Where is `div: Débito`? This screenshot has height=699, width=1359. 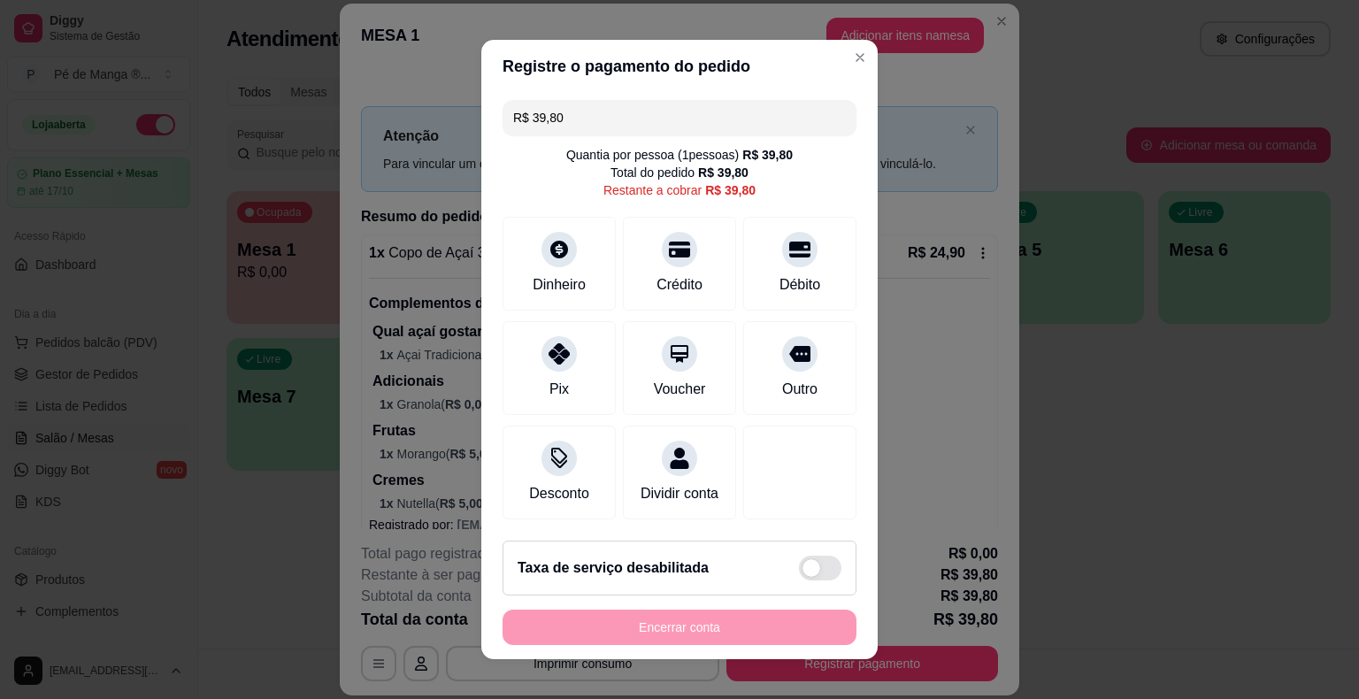 div: Débito is located at coordinates (800, 285).